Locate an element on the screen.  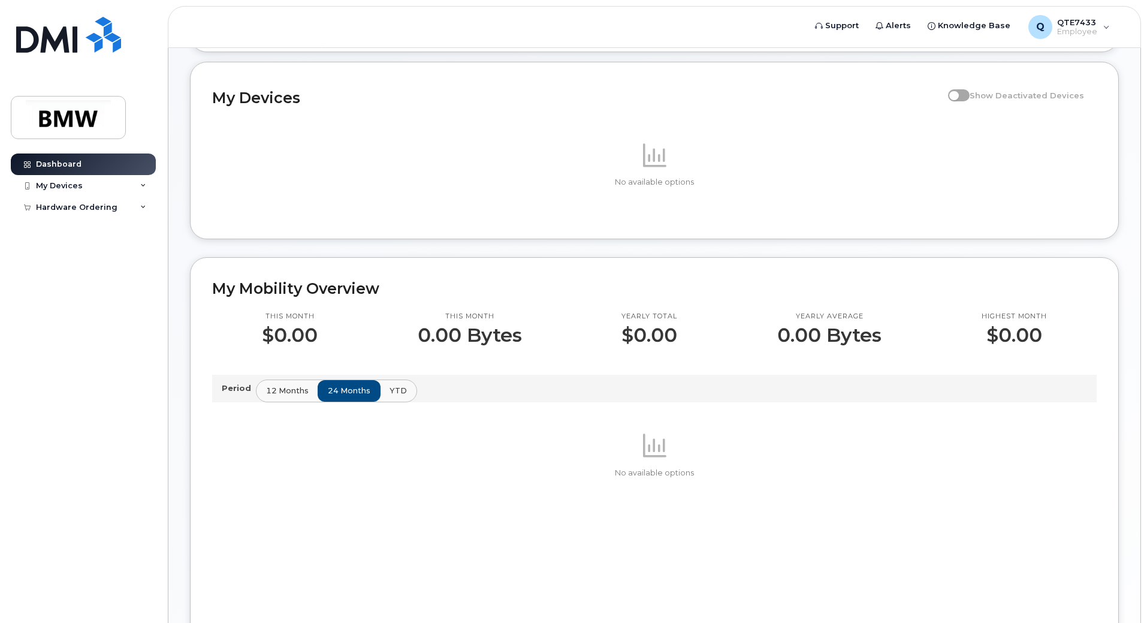
span: YTD is located at coordinates (398, 390).